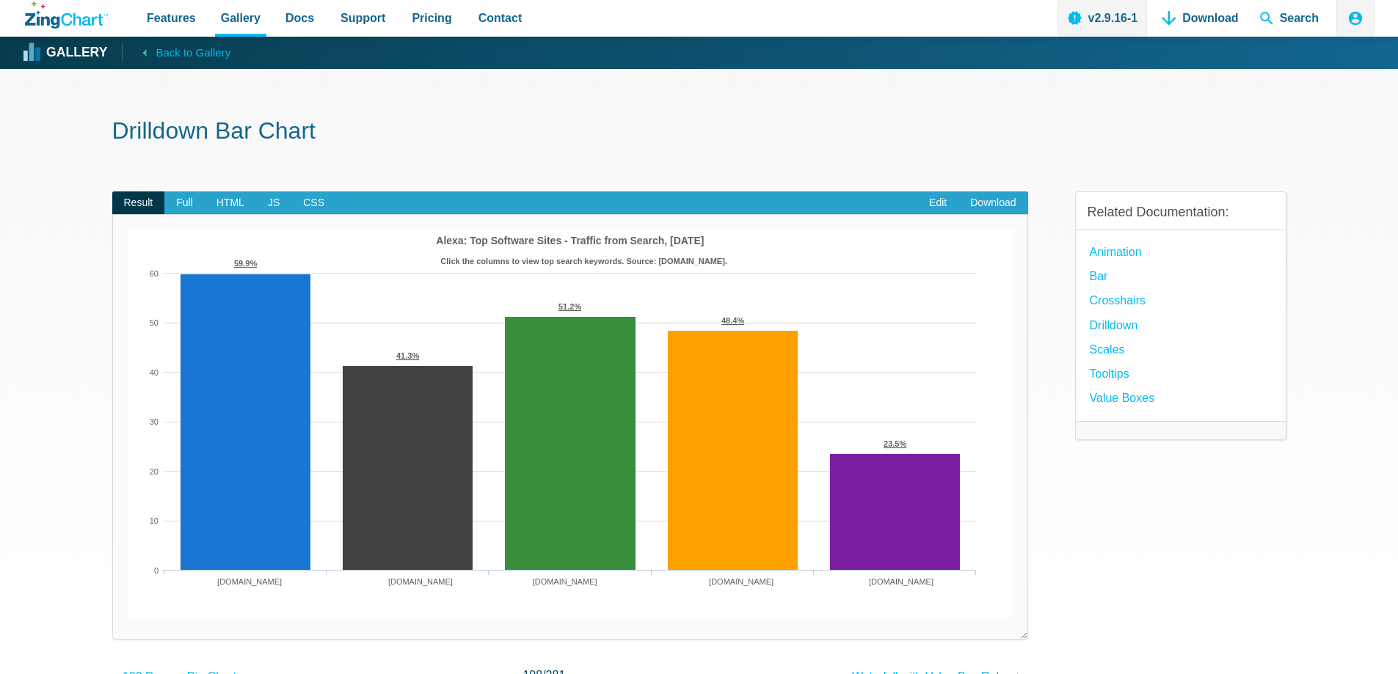  What do you see at coordinates (176, 52) in the screenshot?
I see `a: Back to Gallery` at bounding box center [176, 52].